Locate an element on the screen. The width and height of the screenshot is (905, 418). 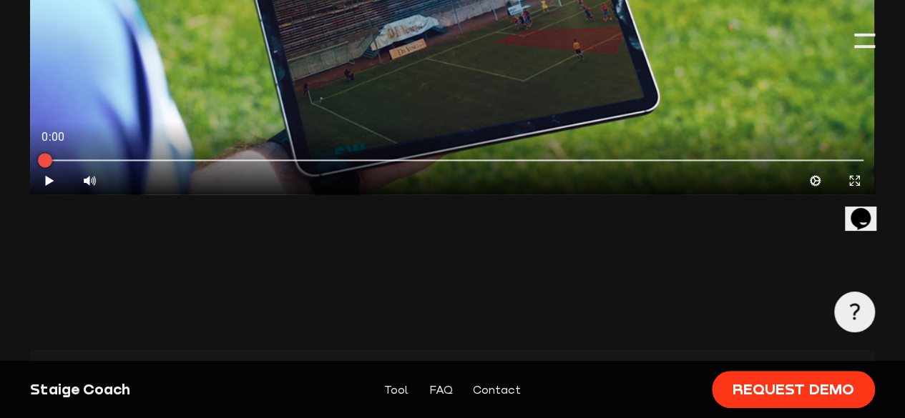
a: Contact is located at coordinates (496, 390).